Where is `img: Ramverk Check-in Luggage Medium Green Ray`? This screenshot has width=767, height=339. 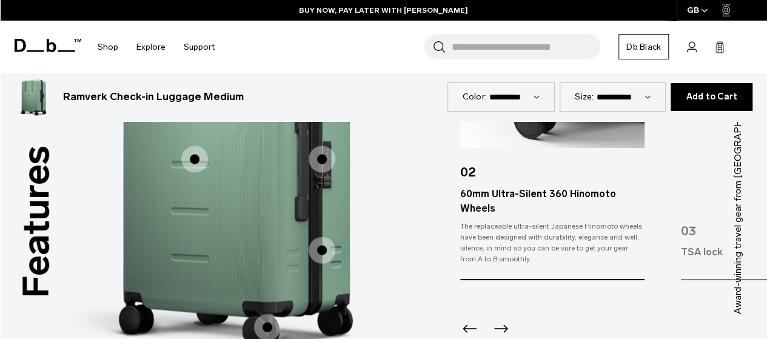
img: Ramverk Check-in Luggage Medium Green Ray is located at coordinates (34, 97).